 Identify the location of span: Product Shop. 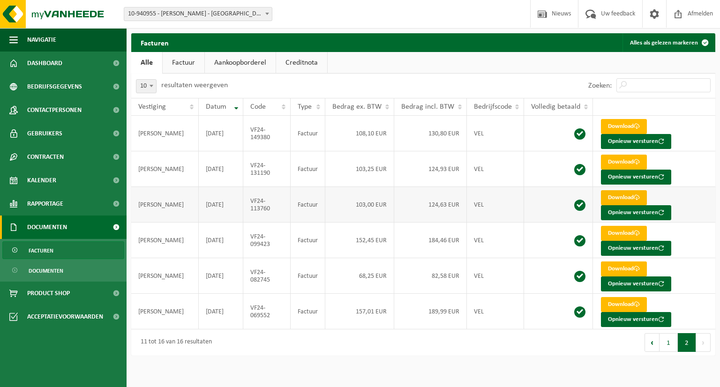
(48, 293).